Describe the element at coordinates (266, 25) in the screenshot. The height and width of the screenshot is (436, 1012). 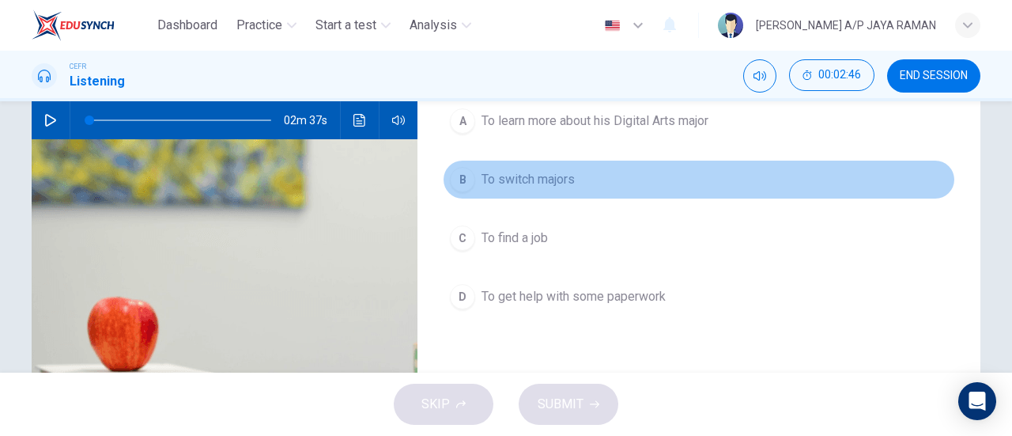
I see `button: Practice` at that location.